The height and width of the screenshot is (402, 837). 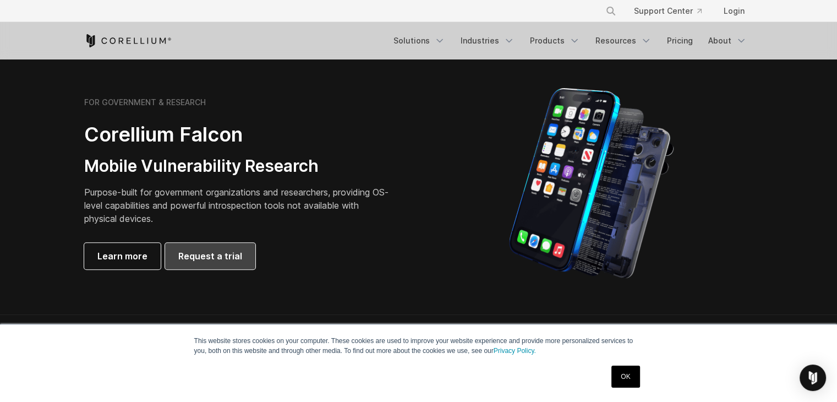 I want to click on a: Pricing, so click(x=680, y=41).